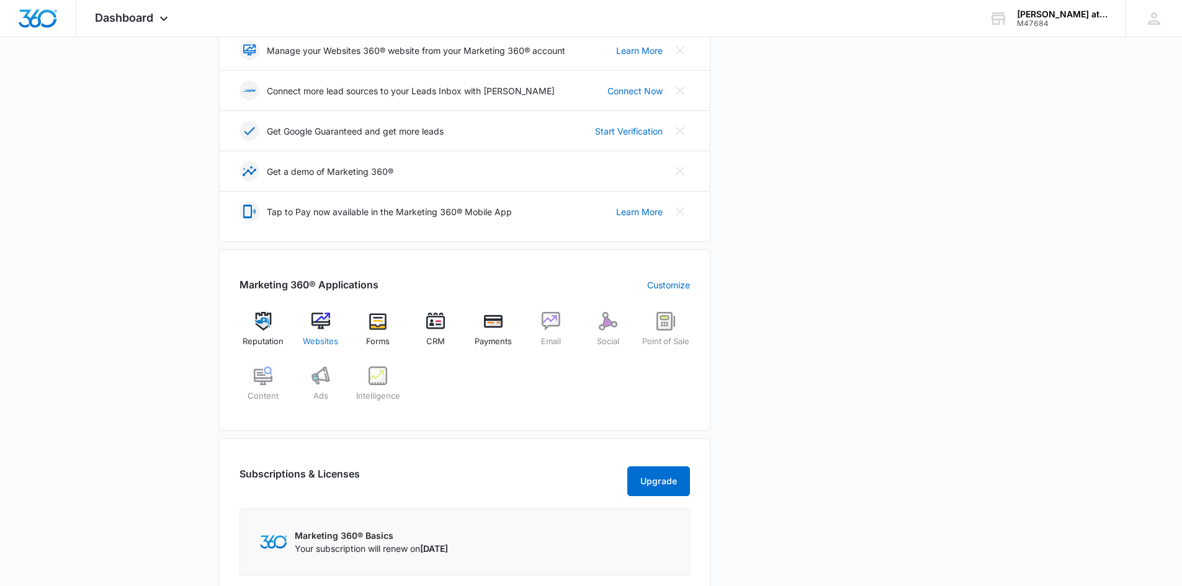 This screenshot has width=1182, height=586. I want to click on span: Websites, so click(320, 342).